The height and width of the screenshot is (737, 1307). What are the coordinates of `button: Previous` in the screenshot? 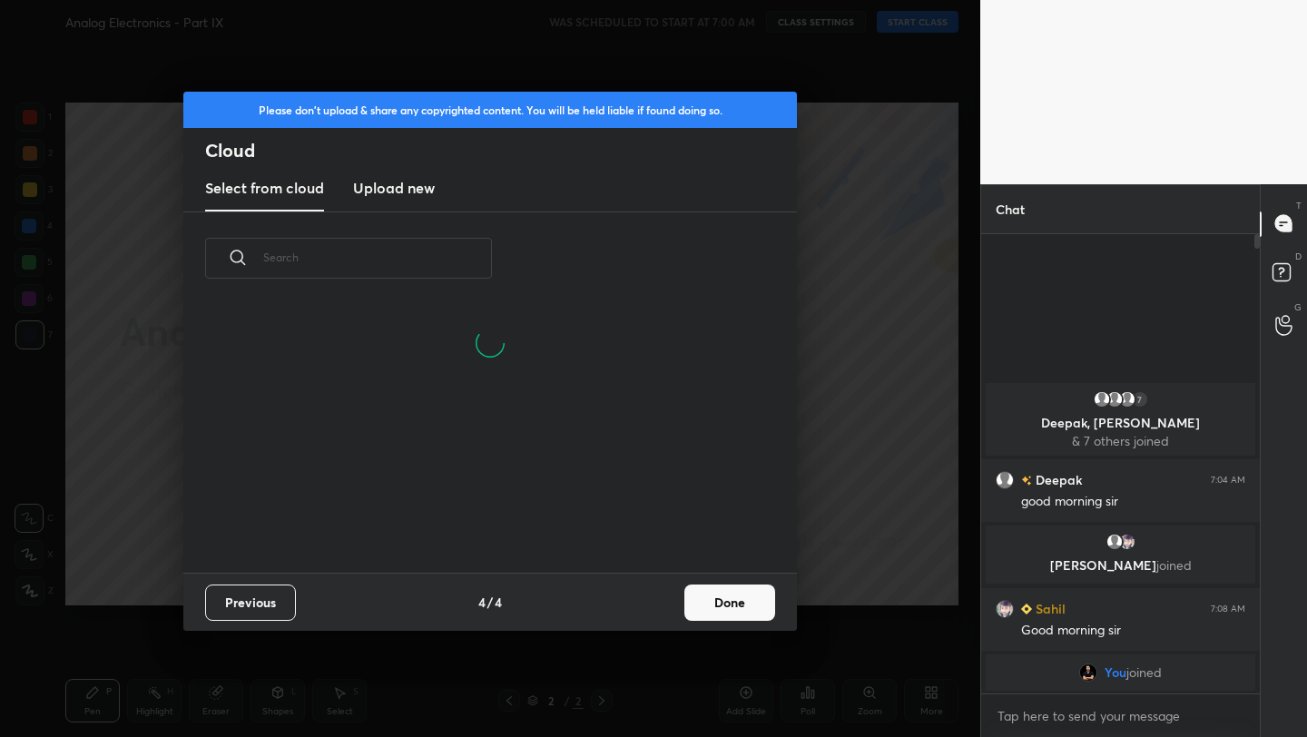 It's located at (251, 603).